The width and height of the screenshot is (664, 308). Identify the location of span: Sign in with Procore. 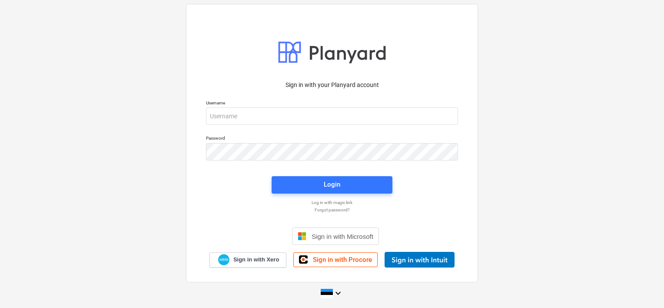
(342, 259).